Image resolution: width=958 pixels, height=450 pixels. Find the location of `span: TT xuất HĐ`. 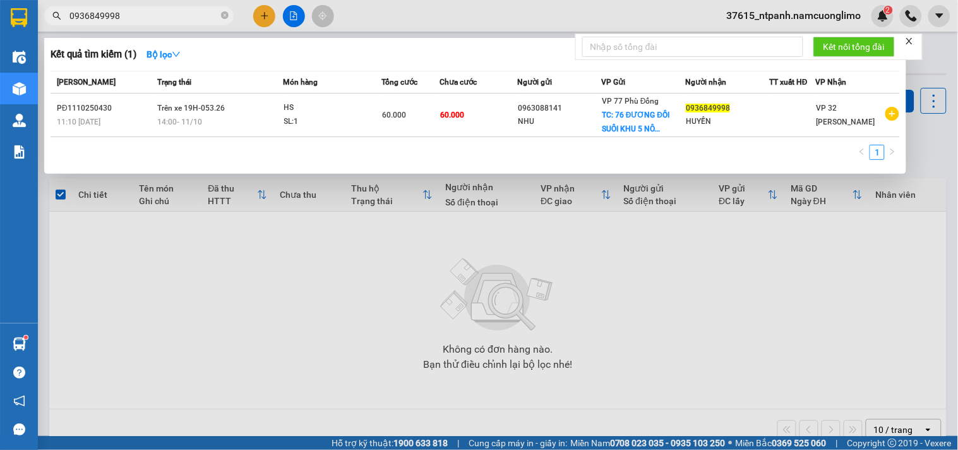

span: TT xuất HĐ is located at coordinates (788, 82).